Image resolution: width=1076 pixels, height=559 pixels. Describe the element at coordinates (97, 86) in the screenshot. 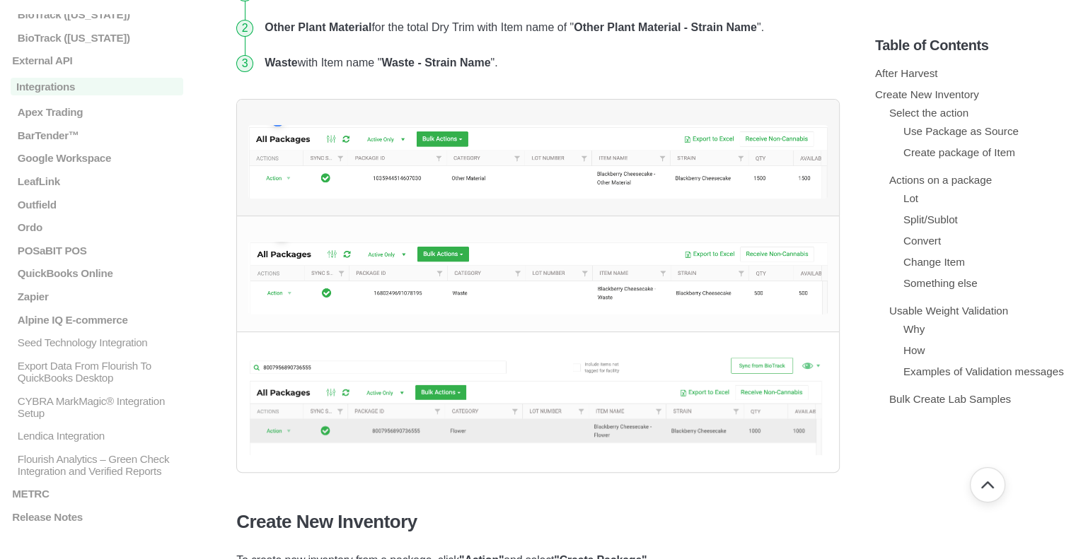

I see `a: Integrations` at that location.